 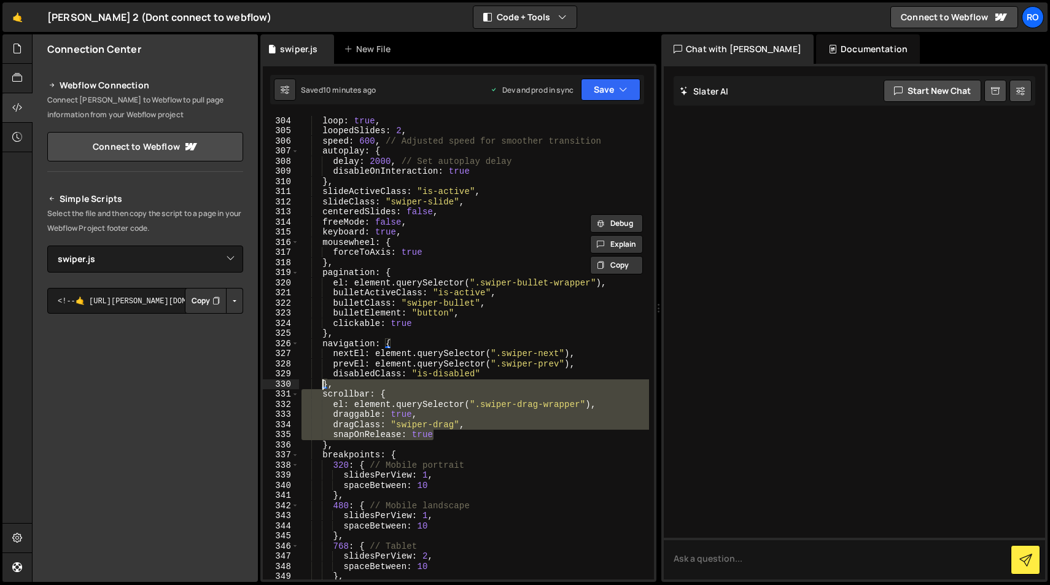 What do you see at coordinates (214, 301) in the screenshot?
I see `div: Button group with nested dropdown` at bounding box center [214, 301].